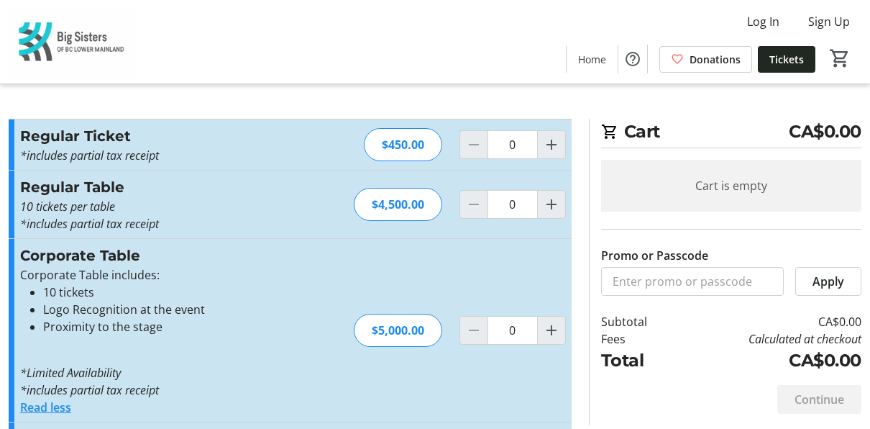 The image size is (870, 429). What do you see at coordinates (633, 59) in the screenshot?
I see `button: Help` at bounding box center [633, 59].